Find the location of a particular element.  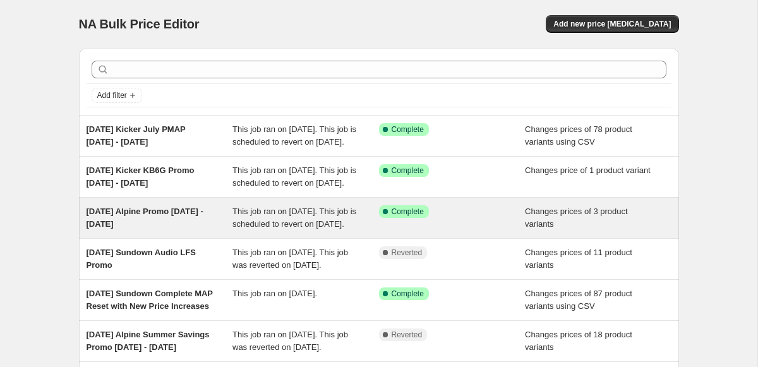

span: Add filter is located at coordinates (112, 95).